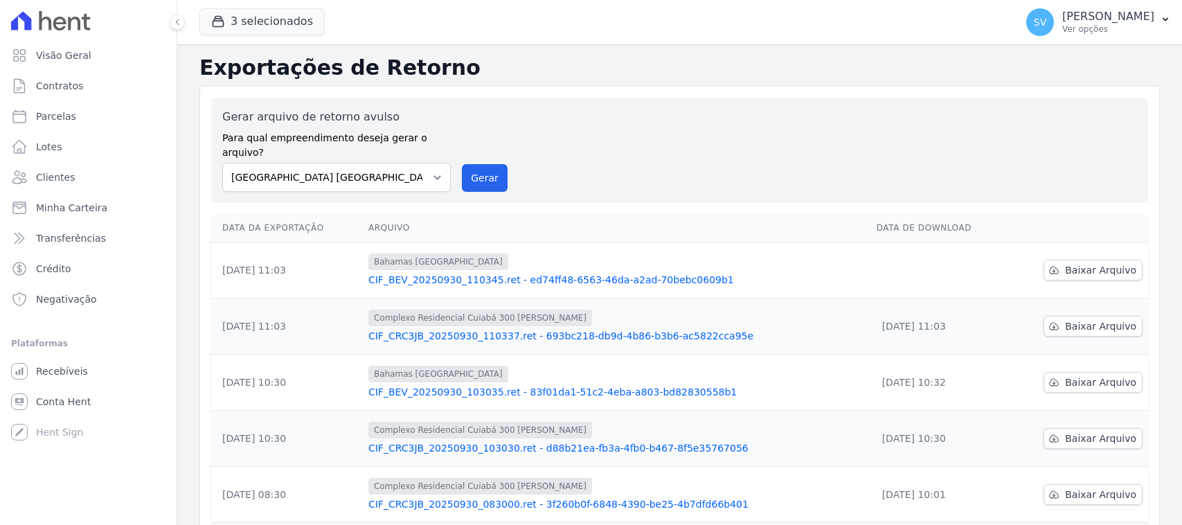 This screenshot has width=1182, height=525. Describe the element at coordinates (1108, 29) in the screenshot. I see `p: Ver opções` at that location.